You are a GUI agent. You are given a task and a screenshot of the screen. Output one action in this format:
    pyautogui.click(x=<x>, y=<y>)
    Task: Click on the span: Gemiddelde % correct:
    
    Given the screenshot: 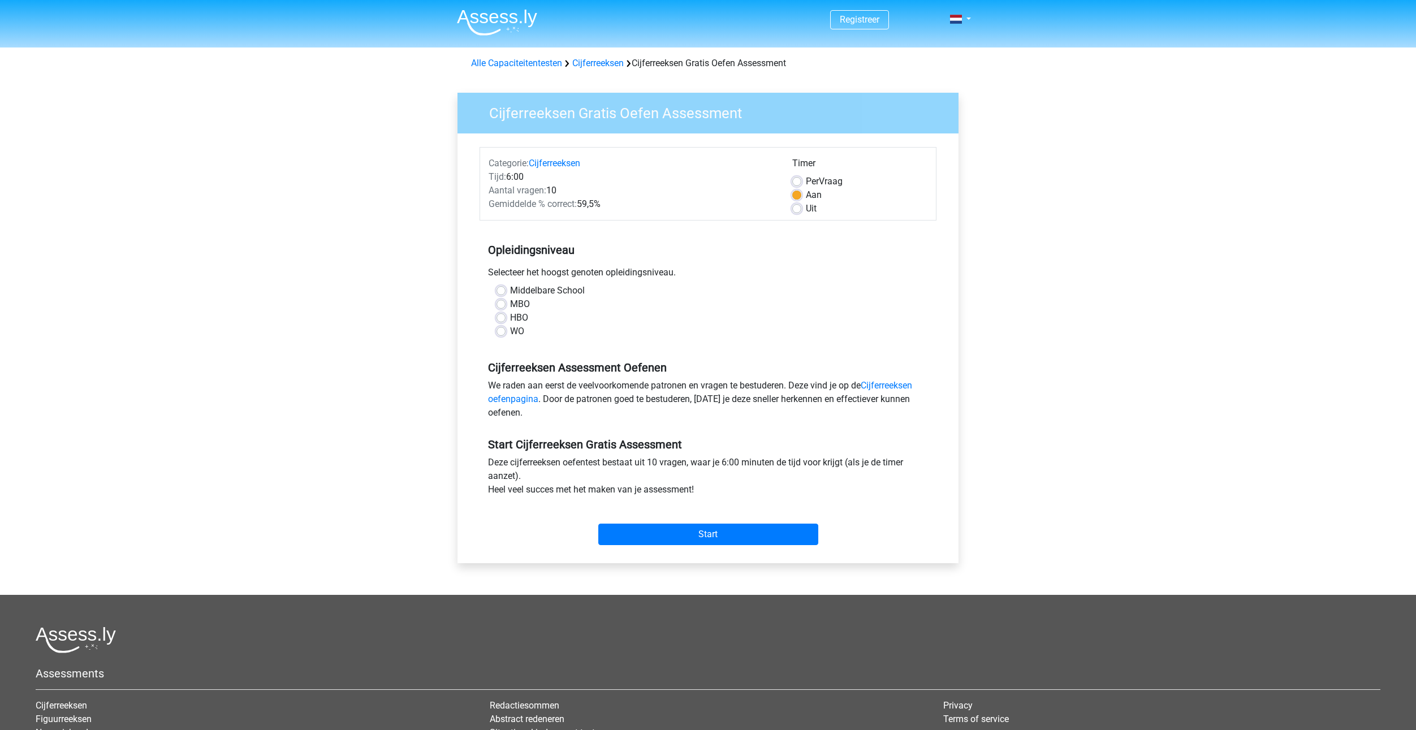 What is the action you would take?
    pyautogui.click(x=533, y=204)
    